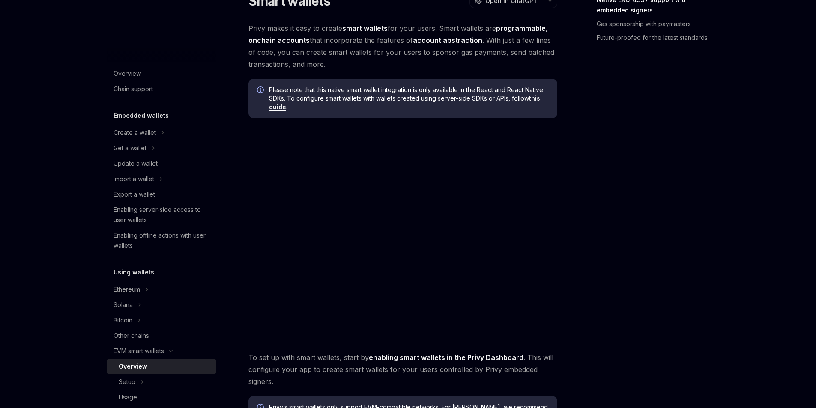  What do you see at coordinates (134, 194) in the screenshot?
I see `div: Export a wallet` at bounding box center [134, 194].